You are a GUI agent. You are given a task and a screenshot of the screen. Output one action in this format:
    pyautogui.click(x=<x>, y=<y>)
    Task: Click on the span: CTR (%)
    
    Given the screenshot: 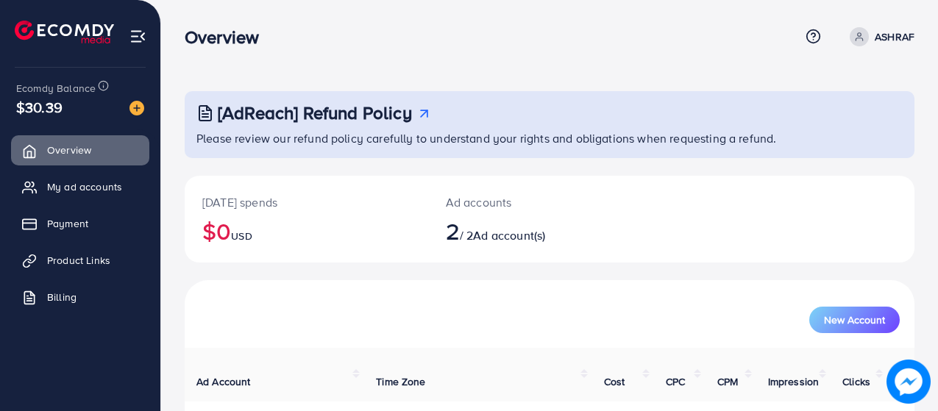 What is the action you would take?
    pyautogui.click(x=909, y=374)
    